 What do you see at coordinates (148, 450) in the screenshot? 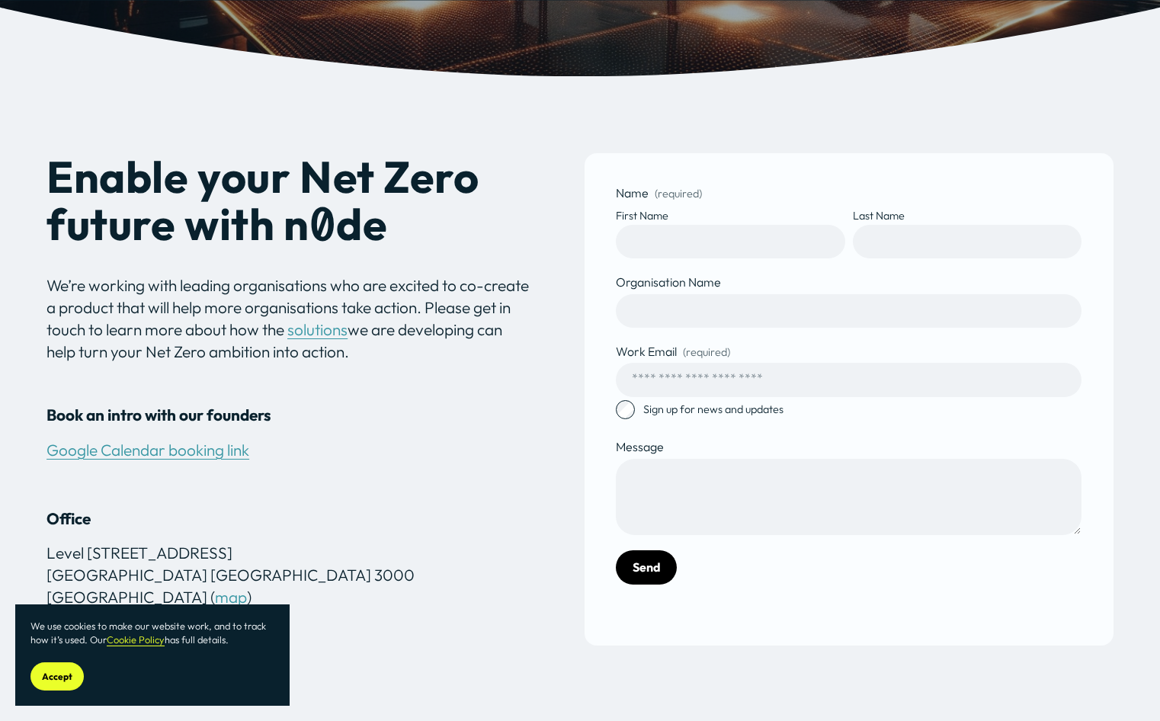
I see `a: Google Calendar booking link` at bounding box center [148, 450].